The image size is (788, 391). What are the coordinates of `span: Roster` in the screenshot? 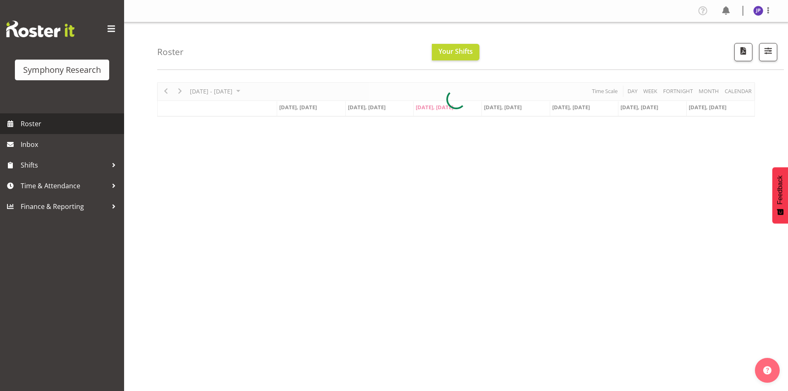 It's located at (70, 124).